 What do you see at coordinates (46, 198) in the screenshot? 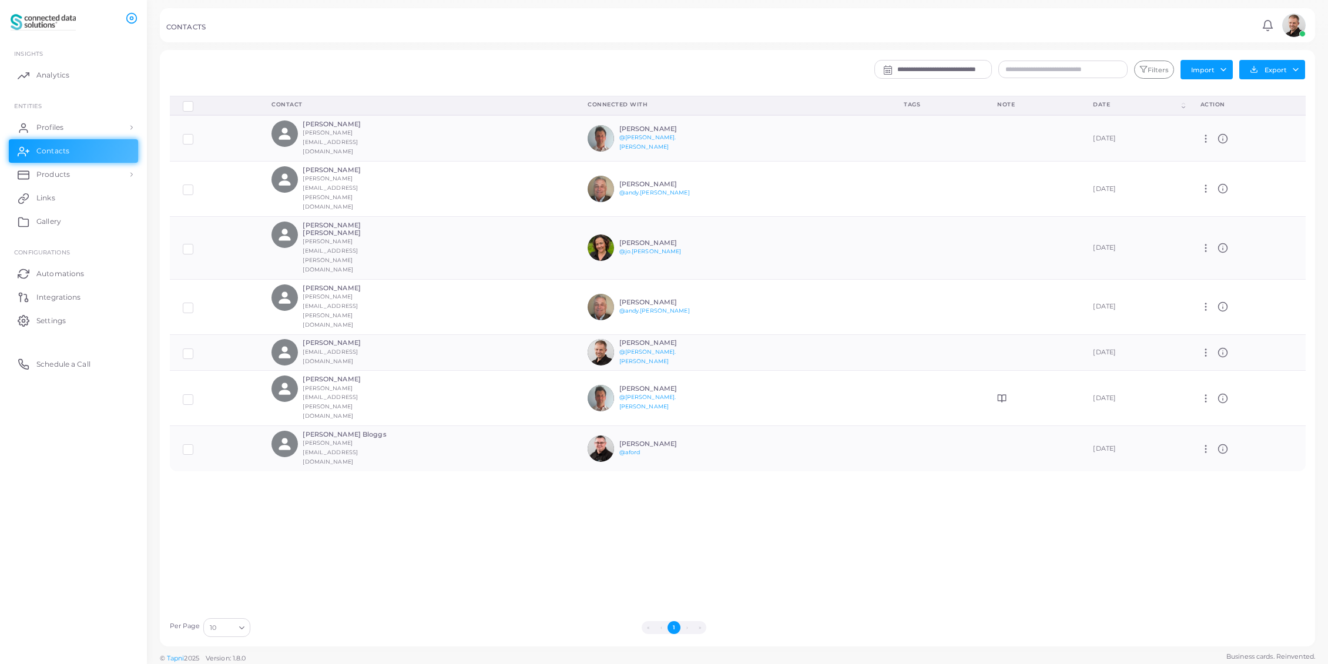
I see `span: Links` at bounding box center [46, 198].